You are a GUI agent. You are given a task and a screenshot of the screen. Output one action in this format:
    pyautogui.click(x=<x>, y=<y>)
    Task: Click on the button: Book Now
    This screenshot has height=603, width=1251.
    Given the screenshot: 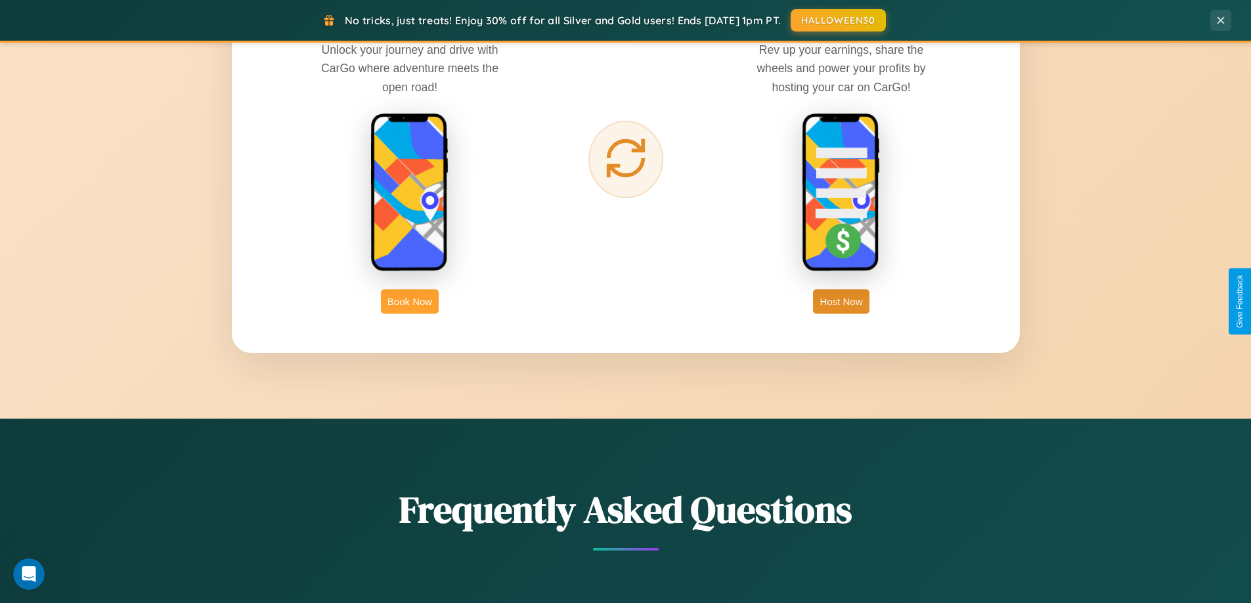 What is the action you would take?
    pyautogui.click(x=410, y=301)
    